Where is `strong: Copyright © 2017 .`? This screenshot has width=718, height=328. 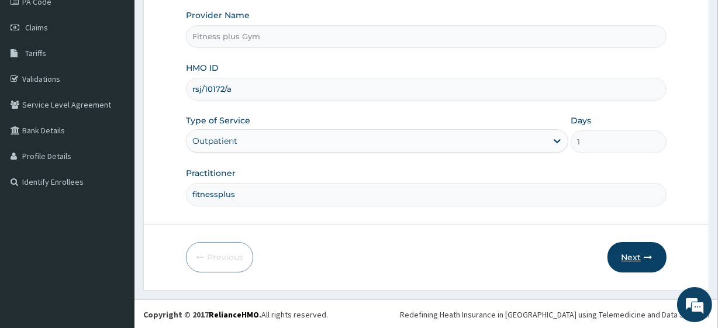 strong: Copyright © 2017 . is located at coordinates (202, 315).